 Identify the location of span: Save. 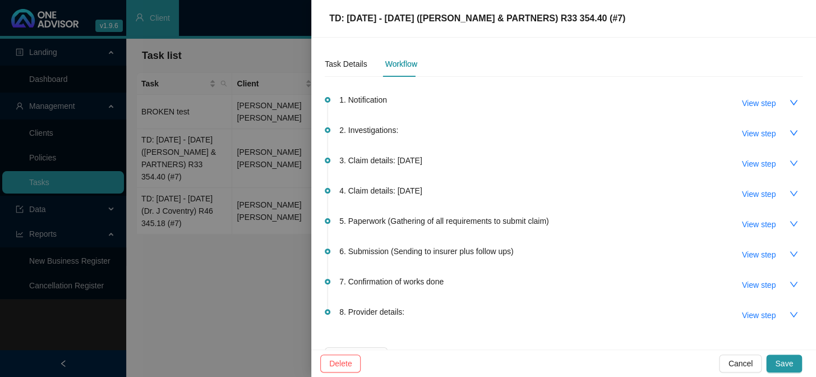
(784, 363).